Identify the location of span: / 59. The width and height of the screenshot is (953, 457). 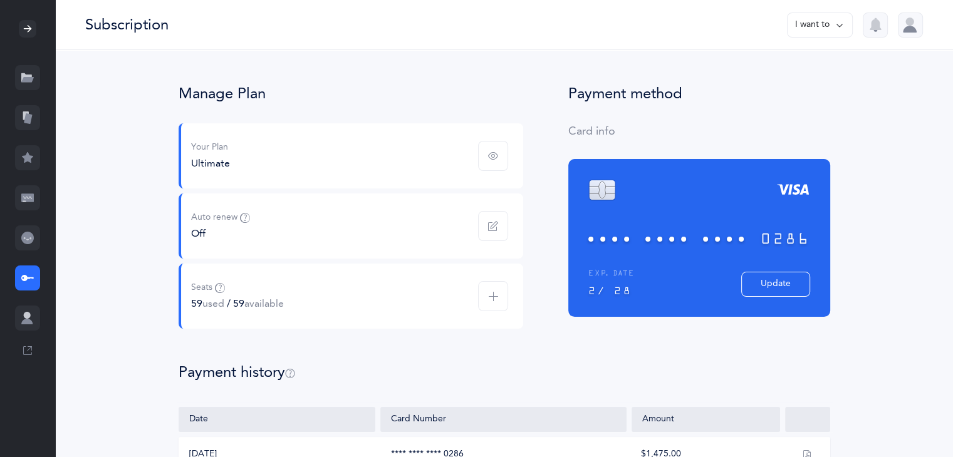
(255, 304).